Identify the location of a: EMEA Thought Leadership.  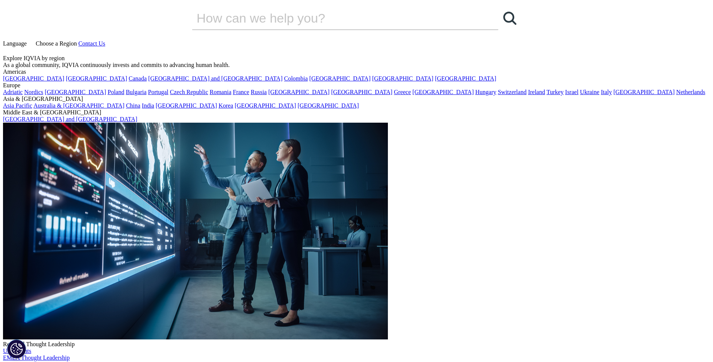
(36, 357).